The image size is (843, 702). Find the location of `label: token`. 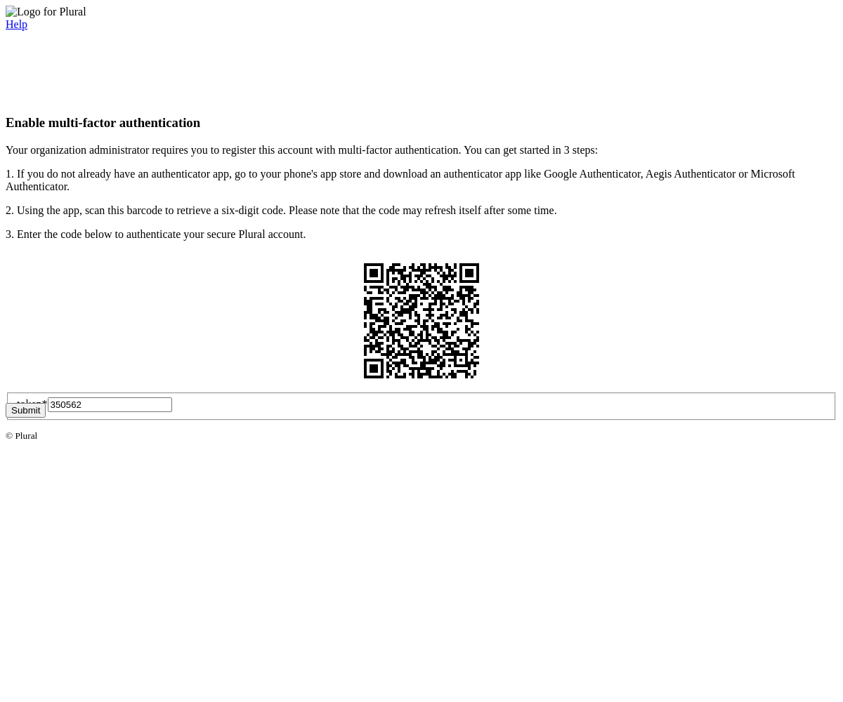

label: token is located at coordinates (32, 404).